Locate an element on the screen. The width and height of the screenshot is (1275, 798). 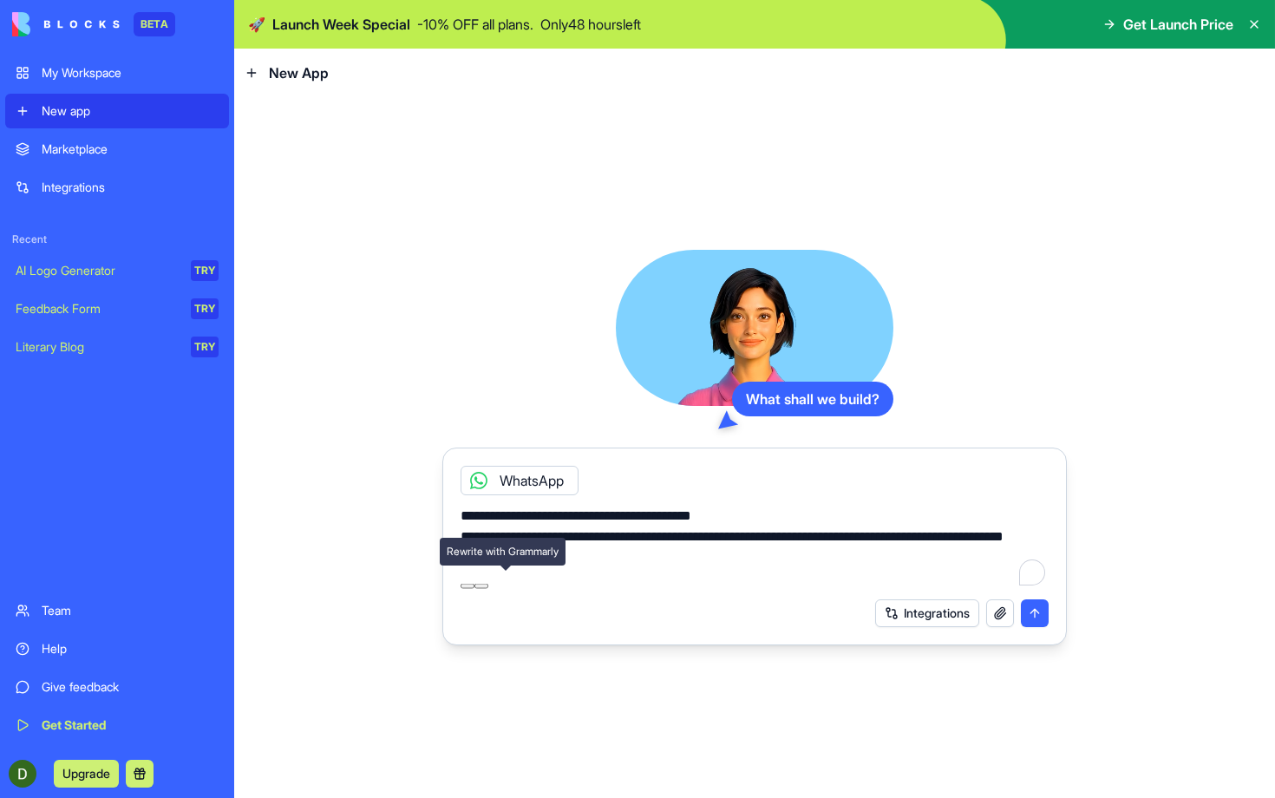
div: Marketplace is located at coordinates (130, 149).